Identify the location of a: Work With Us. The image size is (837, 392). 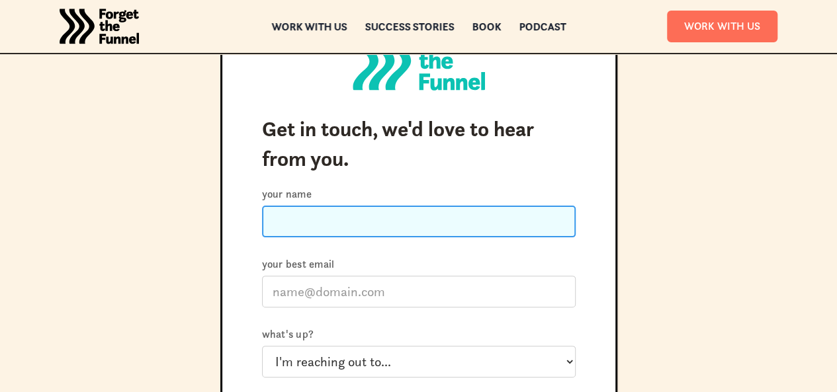
(722, 26).